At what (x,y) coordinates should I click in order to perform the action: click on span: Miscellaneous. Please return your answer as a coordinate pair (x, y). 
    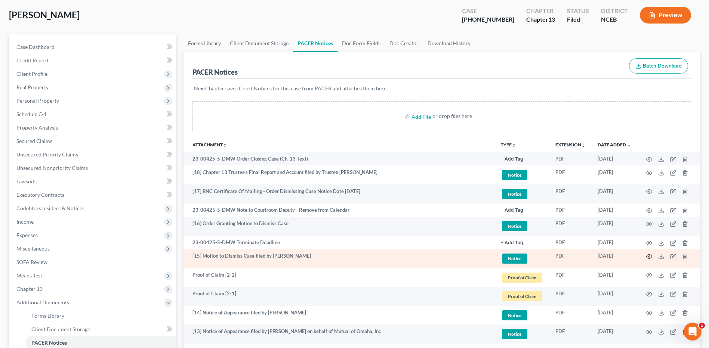
    Looking at the image, I should click on (33, 248).